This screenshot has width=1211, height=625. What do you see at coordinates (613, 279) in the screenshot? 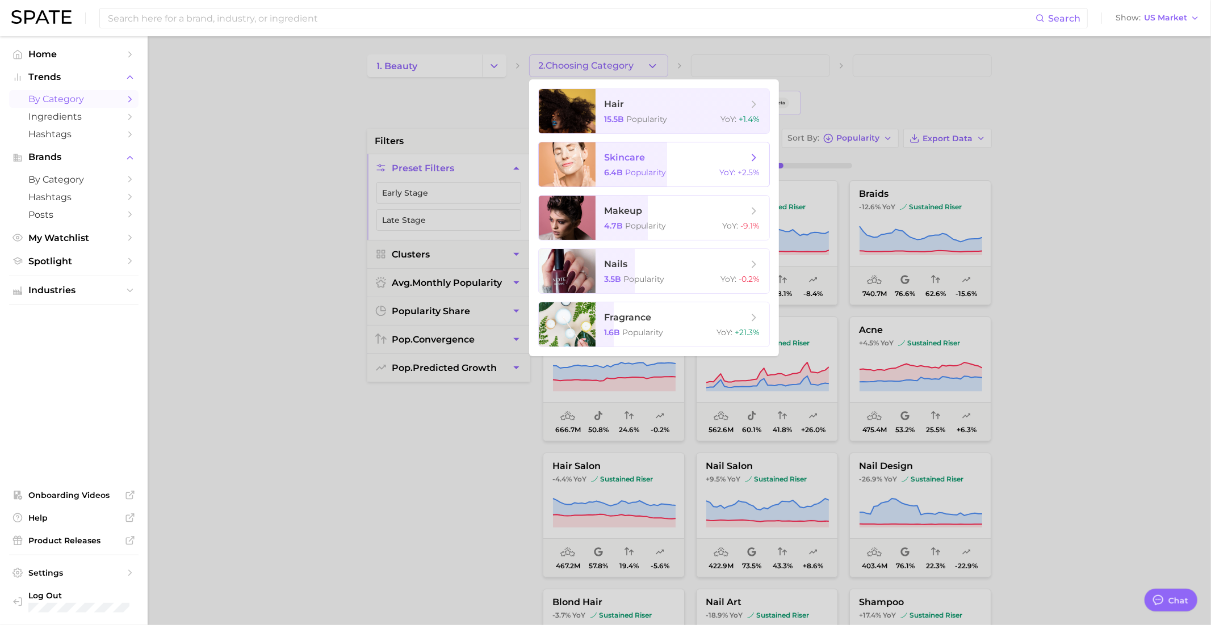
I see `span: 3.5b` at bounding box center [613, 279].